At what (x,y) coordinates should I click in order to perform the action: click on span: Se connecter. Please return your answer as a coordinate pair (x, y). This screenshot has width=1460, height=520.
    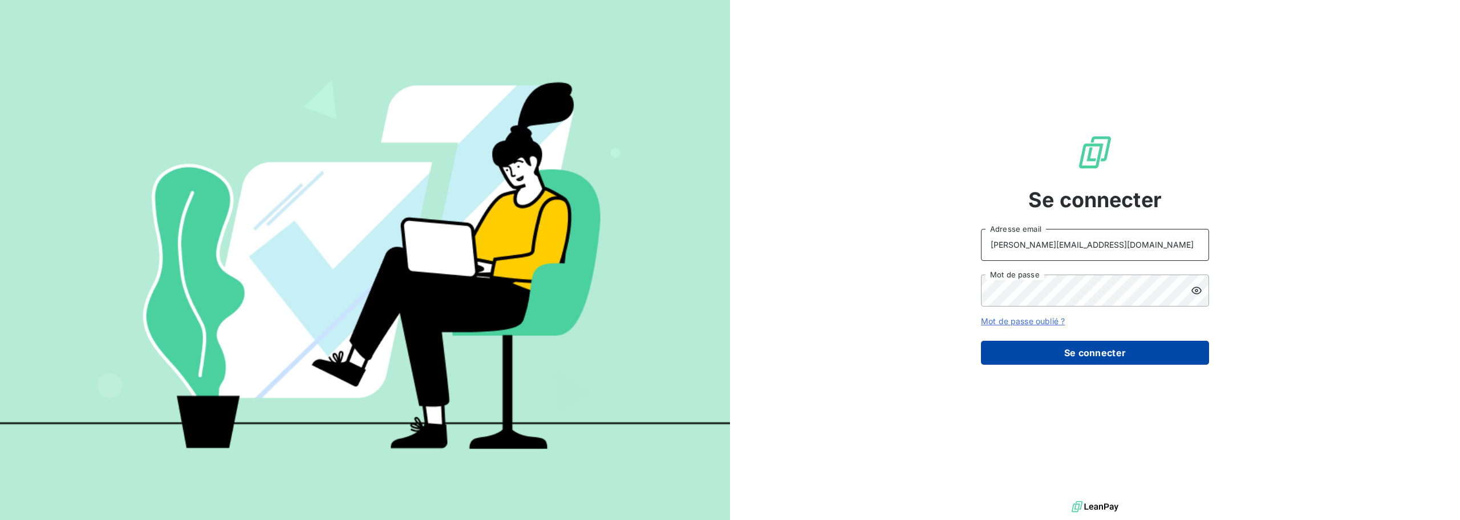
    Looking at the image, I should click on (1095, 200).